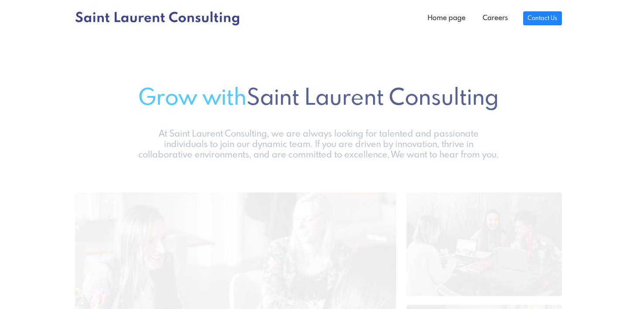 This screenshot has height=309, width=637. Describe the element at coordinates (318, 132) in the screenshot. I see `h5: At Saint Laurent Consulting, we are always looking for talented and passionate individuals to joi...` at that location.